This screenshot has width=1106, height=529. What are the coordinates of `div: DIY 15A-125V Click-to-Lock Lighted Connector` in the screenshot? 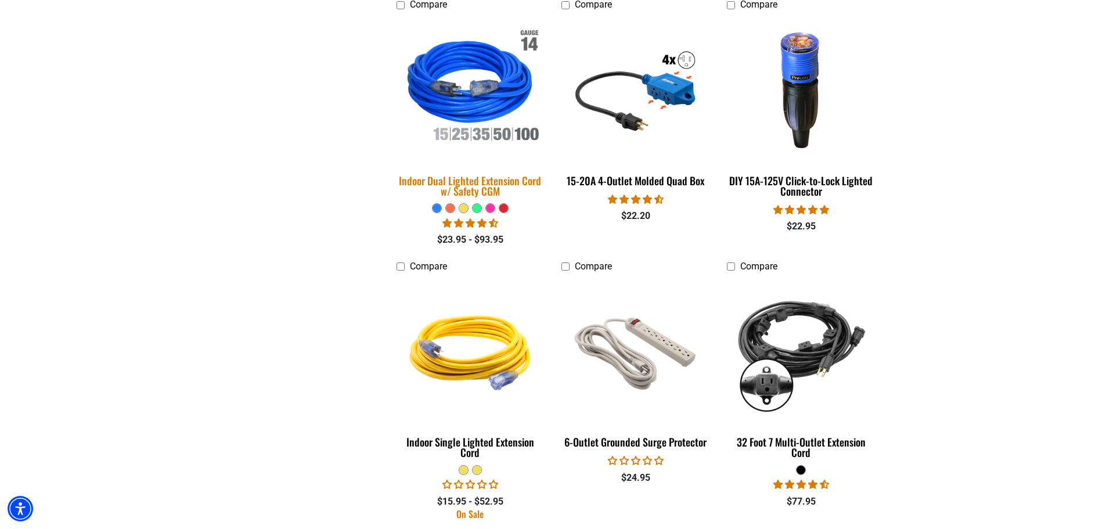 It's located at (800, 186).